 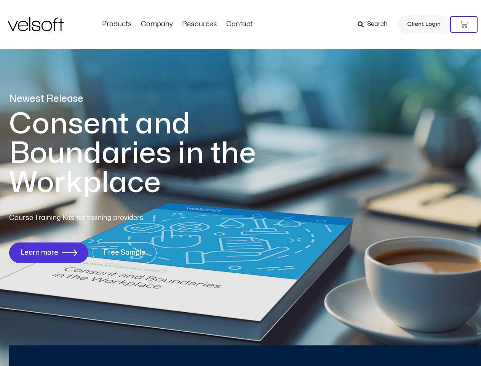 I want to click on p: Course Training Kits for training providers, so click(x=104, y=218).